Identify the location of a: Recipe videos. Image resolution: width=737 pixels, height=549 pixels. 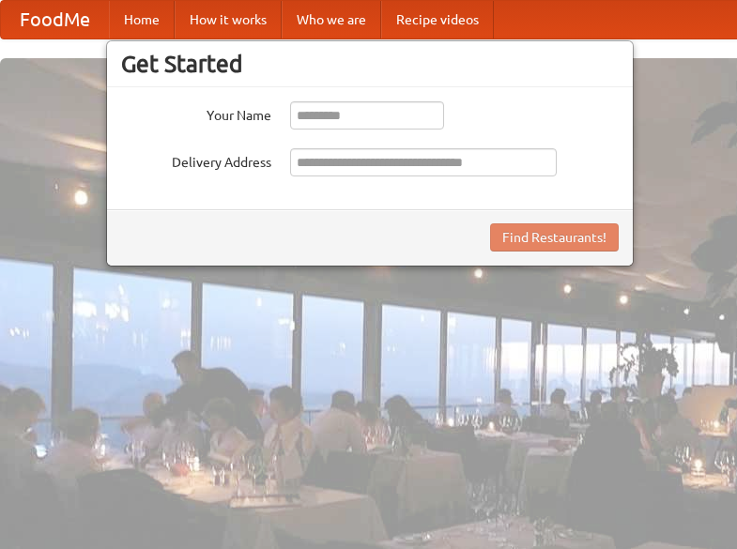
(437, 20).